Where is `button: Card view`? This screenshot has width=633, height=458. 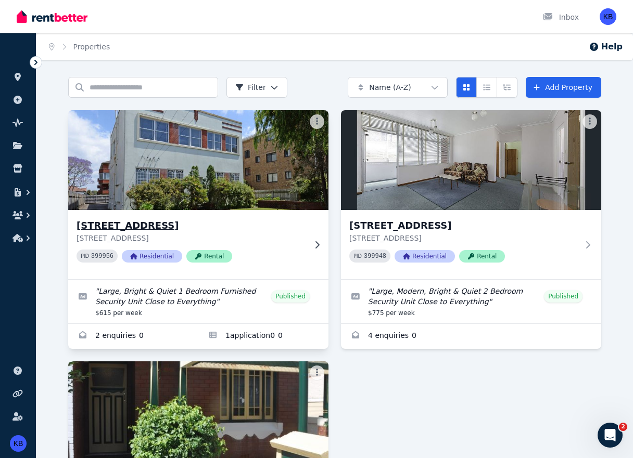 button: Card view is located at coordinates (466, 87).